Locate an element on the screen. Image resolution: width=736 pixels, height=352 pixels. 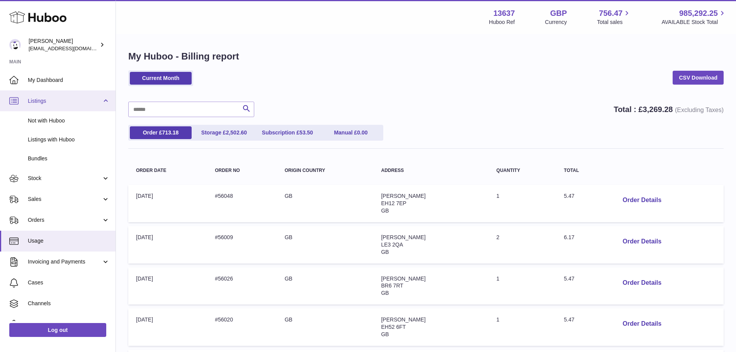
th: Quantity is located at coordinates (522, 170).